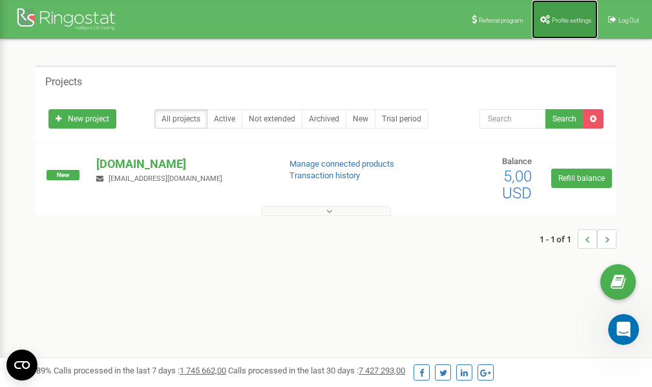 The height and width of the screenshot is (387, 652). What do you see at coordinates (360, 119) in the screenshot?
I see `a: New` at bounding box center [360, 119].